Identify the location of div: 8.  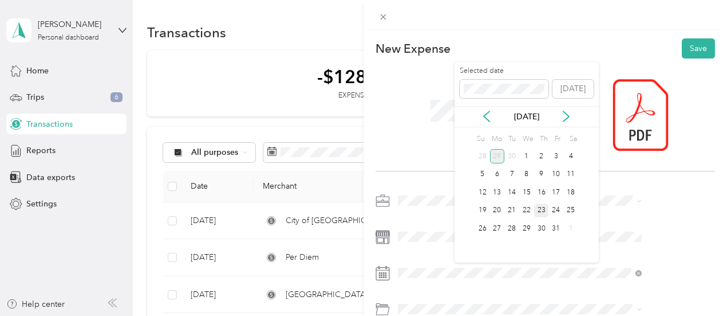
(527, 174).